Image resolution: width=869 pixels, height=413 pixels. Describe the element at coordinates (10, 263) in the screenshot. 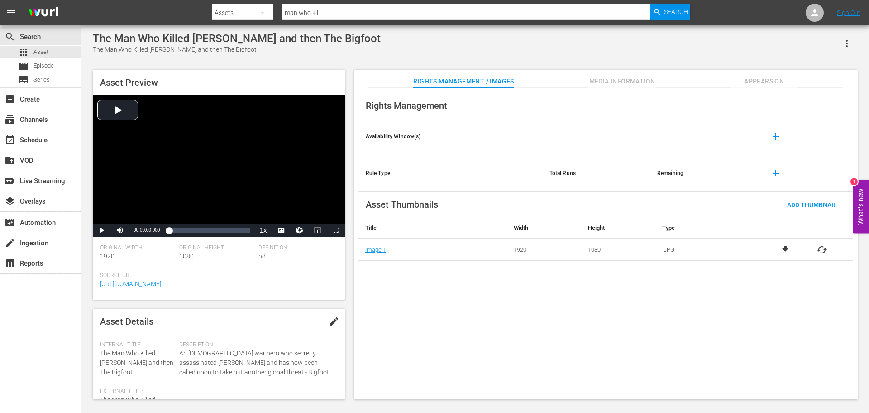

I see `span: Reports` at that location.